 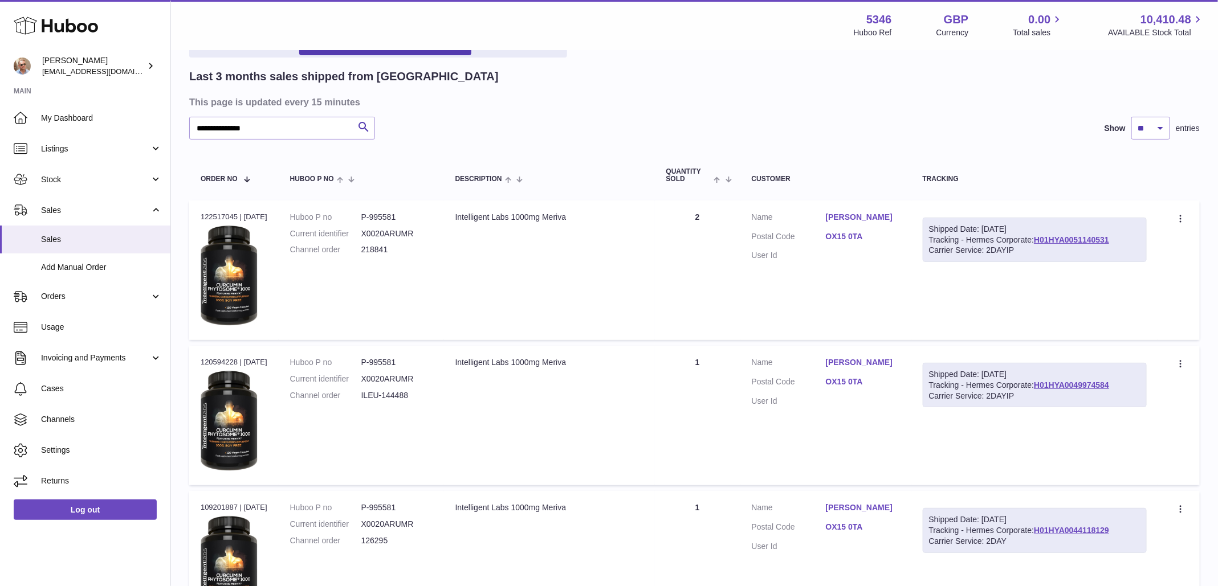 I want to click on a: H01HYA0044118129, so click(x=1071, y=530).